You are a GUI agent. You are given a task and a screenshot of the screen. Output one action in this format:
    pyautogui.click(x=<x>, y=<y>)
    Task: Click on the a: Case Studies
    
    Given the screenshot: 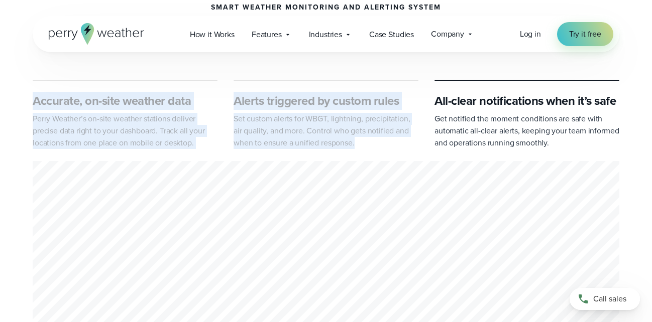 What is the action you would take?
    pyautogui.click(x=391, y=34)
    